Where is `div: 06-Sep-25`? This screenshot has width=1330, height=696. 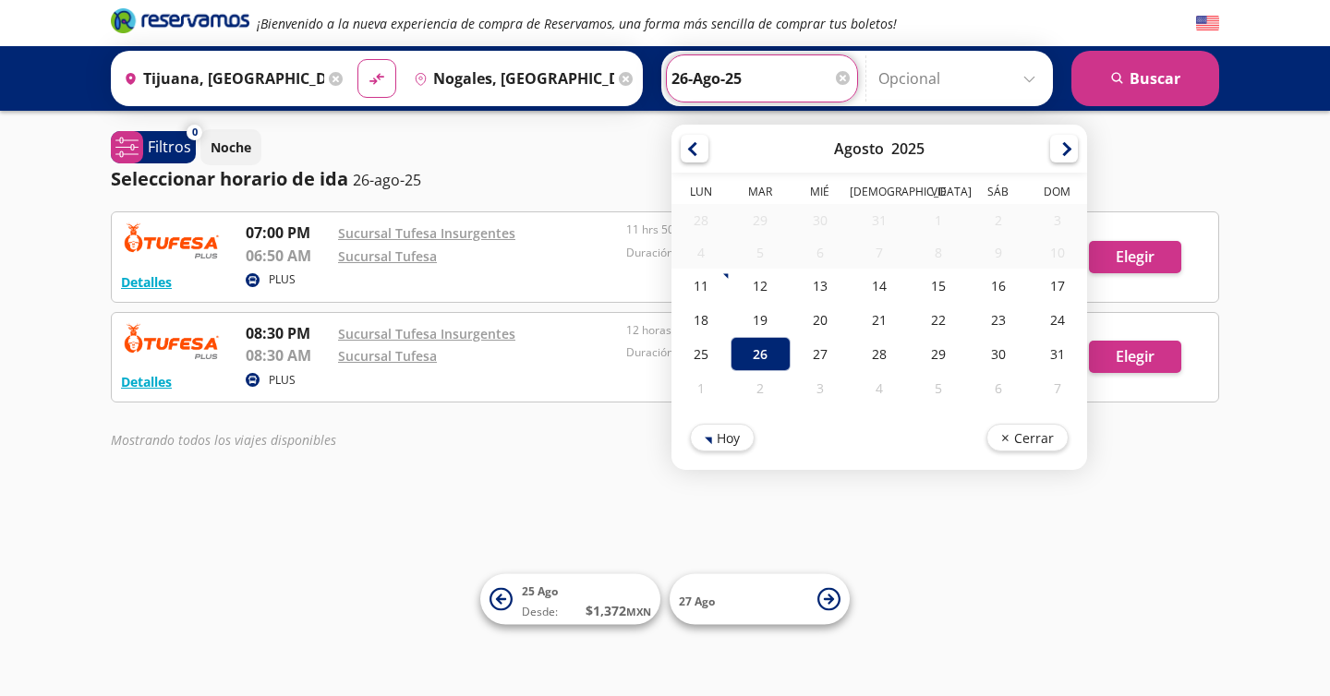 div: 06-Sep-25 is located at coordinates (997, 388).